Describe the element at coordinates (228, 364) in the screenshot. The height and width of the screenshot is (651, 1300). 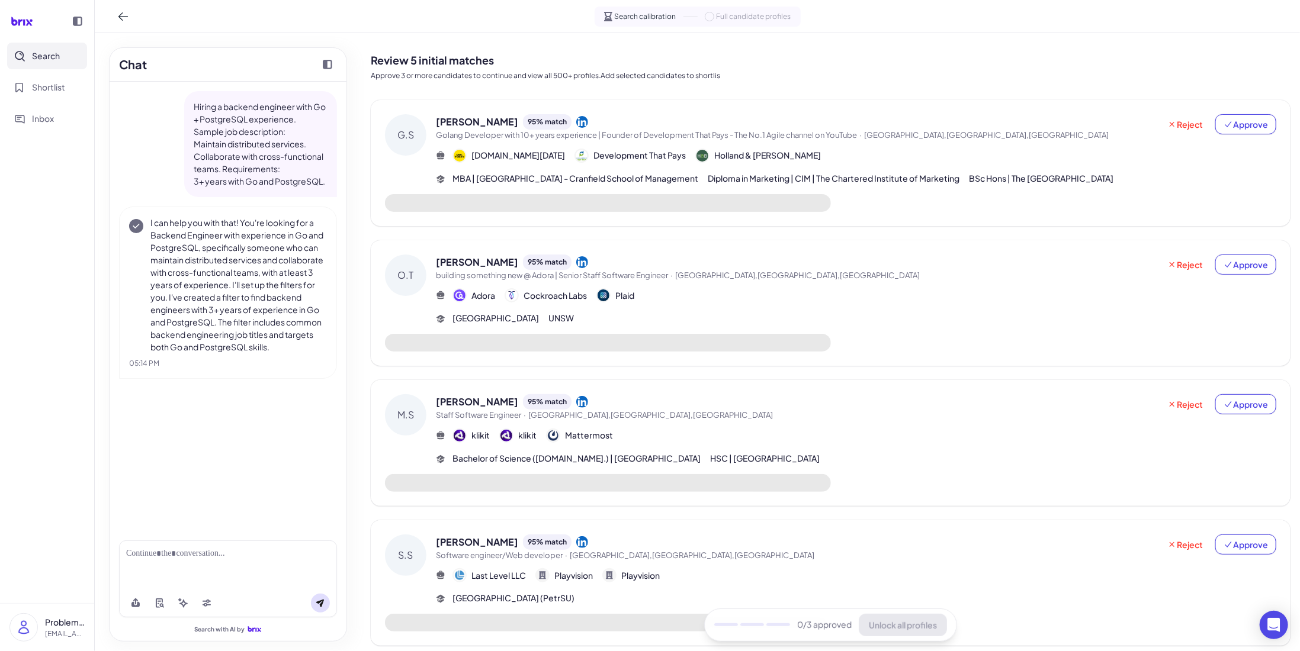
I see `div: 05:14 PM` at that location.